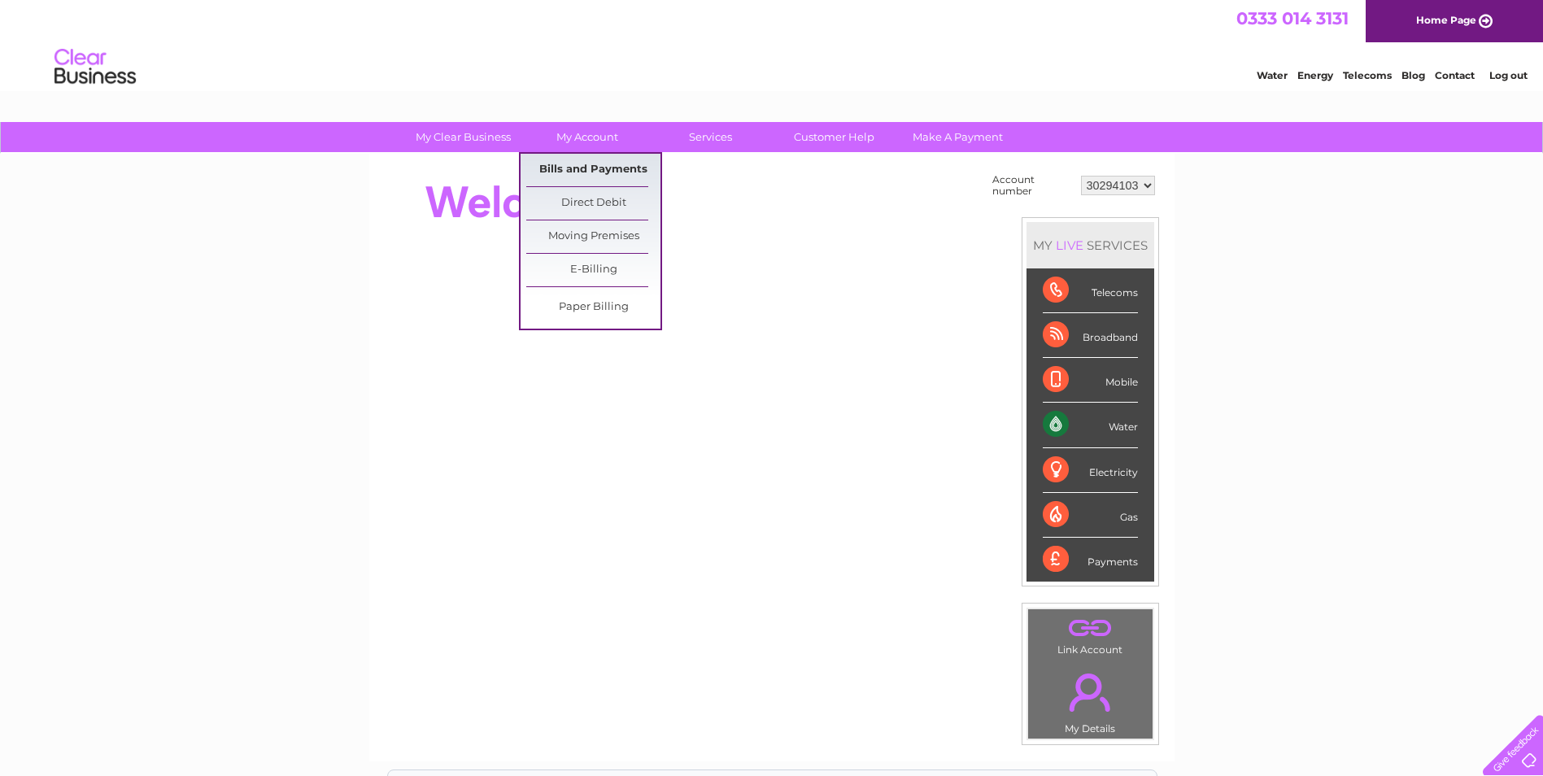 This screenshot has width=1543, height=776. What do you see at coordinates (95, 67) in the screenshot?
I see `img: logo.png` at bounding box center [95, 67].